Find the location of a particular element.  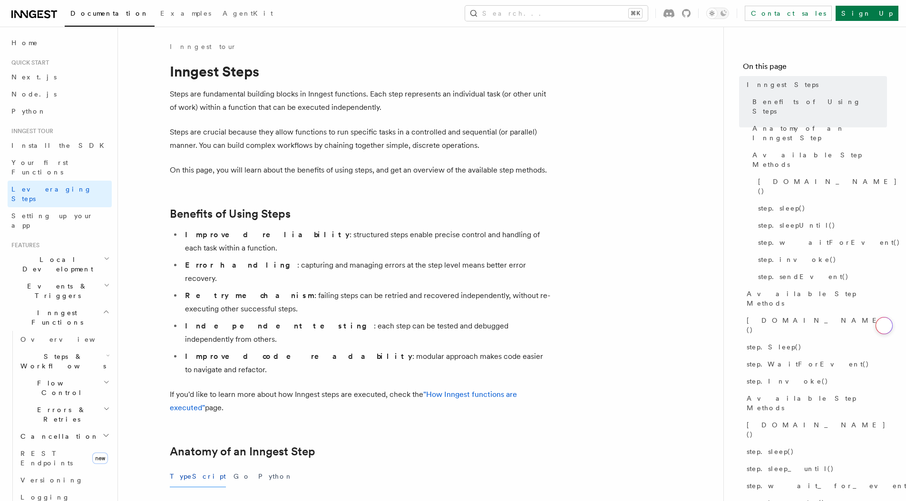

button: Toggle dark mode is located at coordinates (718, 13).